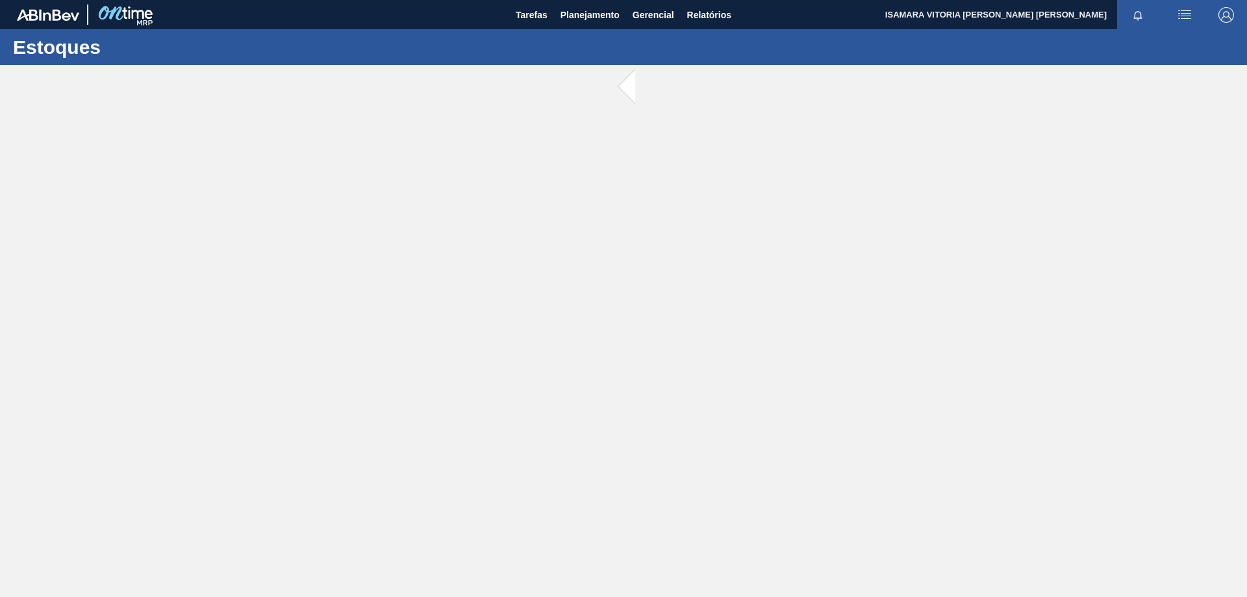 Image resolution: width=1247 pixels, height=597 pixels. What do you see at coordinates (709, 15) in the screenshot?
I see `span: Relatórios` at bounding box center [709, 15].